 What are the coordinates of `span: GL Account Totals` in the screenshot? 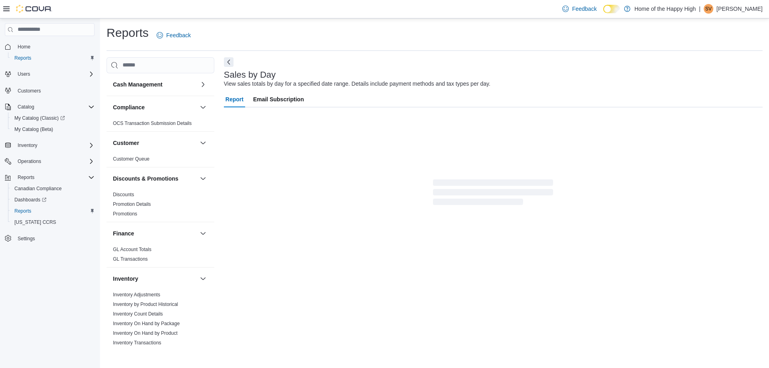 It's located at (132, 249).